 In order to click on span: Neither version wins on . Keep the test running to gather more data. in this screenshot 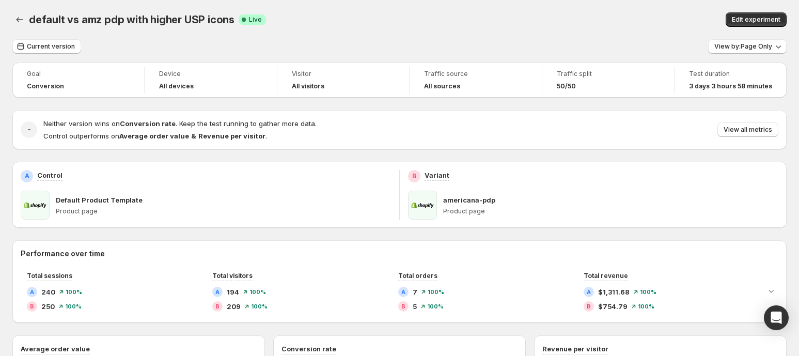, I will do `click(180, 123)`.